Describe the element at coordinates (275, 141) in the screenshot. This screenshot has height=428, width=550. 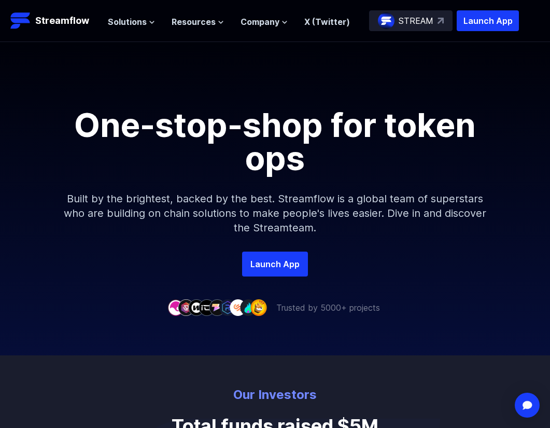
I see `h1: One-stop-shop for token ops` at that location.